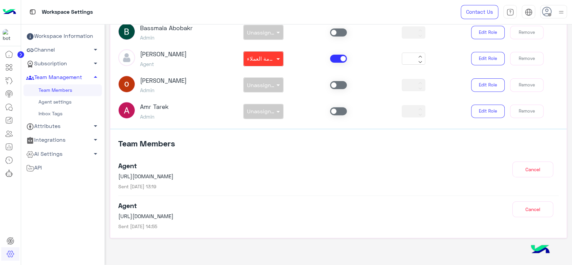  What do you see at coordinates (338, 146) in the screenshot?
I see `h4: Team Members` at bounding box center [338, 146].